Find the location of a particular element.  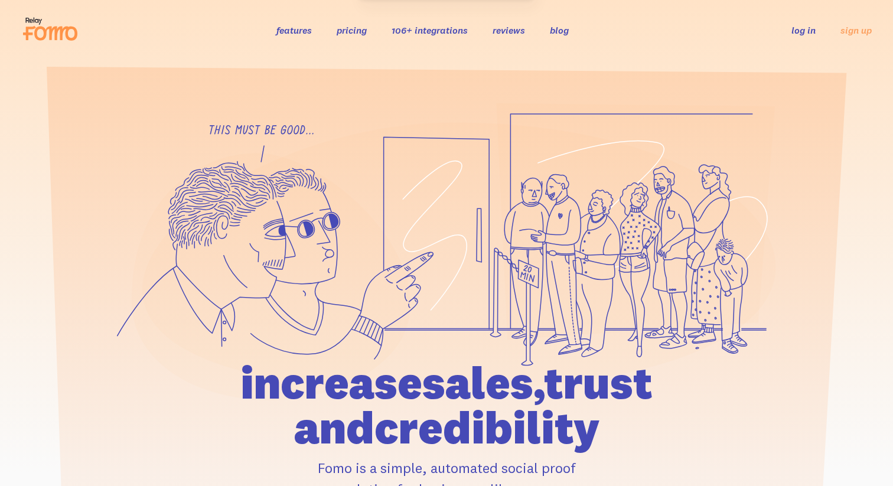

h1: increase sales, trust and credibility is located at coordinates (447, 405).